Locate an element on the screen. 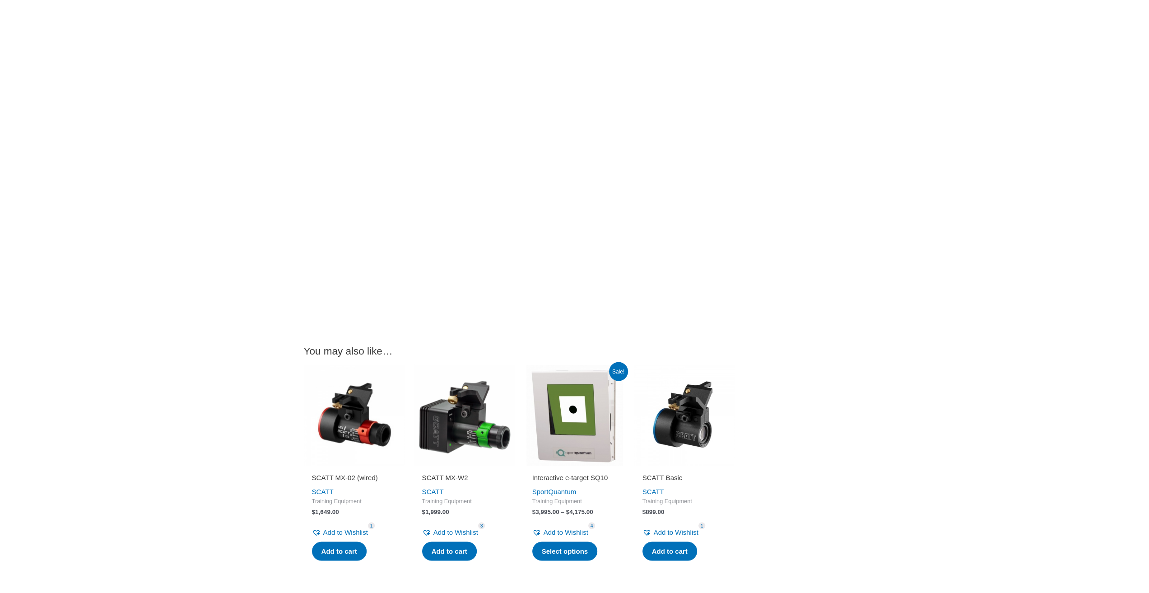 Image resolution: width=1149 pixels, height=593 pixels. img: SCATT MX-W2 (wireless) is located at coordinates (465, 415).